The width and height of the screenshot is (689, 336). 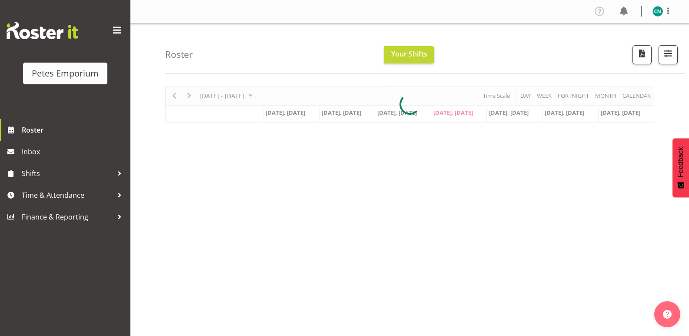 What do you see at coordinates (642, 55) in the screenshot?
I see `button: Download a PDF of the roster according to the set date range.` at bounding box center [642, 55].